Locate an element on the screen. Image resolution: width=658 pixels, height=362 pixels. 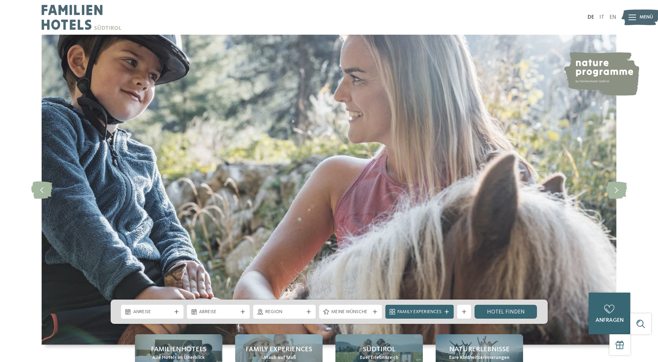
span: Naturerlebnisse is located at coordinates (480, 350).